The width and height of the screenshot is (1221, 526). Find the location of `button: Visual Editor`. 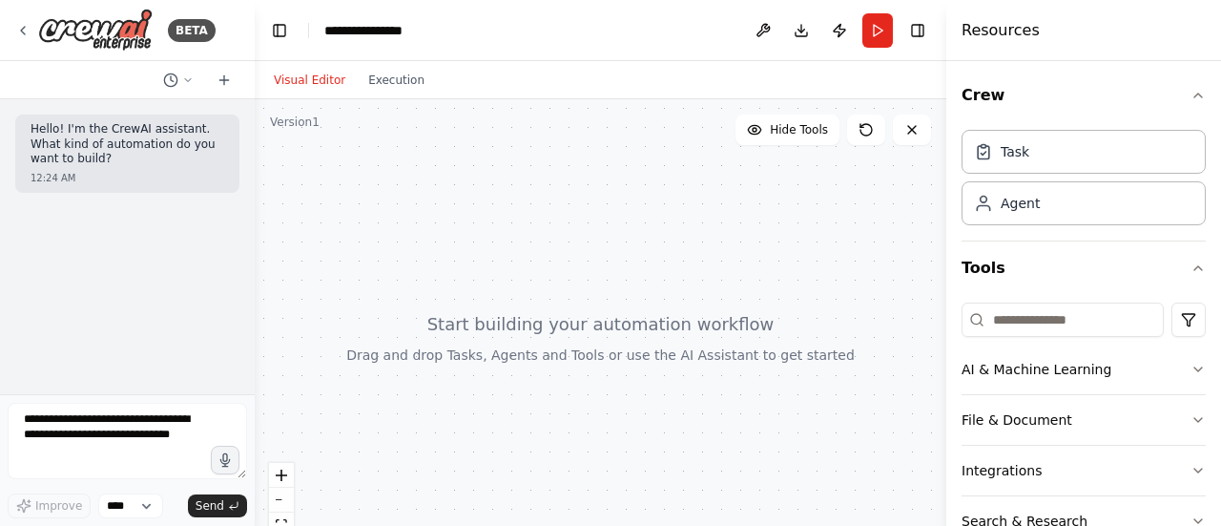

button: Visual Editor is located at coordinates (309, 80).